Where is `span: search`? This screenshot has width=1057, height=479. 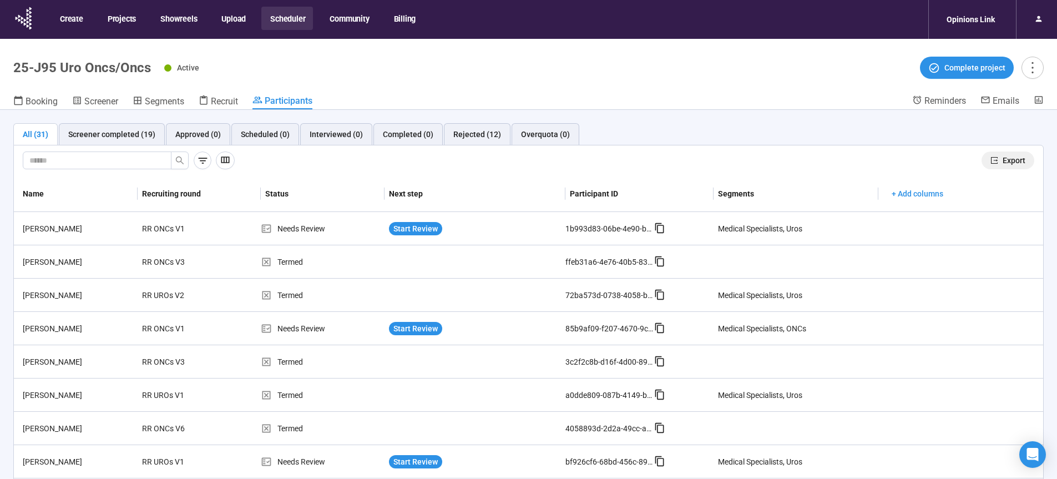
span: search is located at coordinates (180, 160).